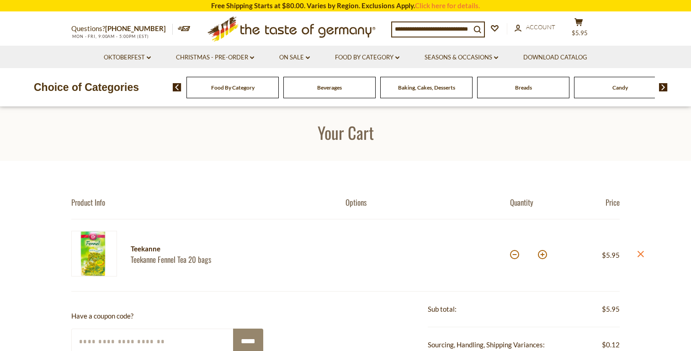  What do you see at coordinates (535, 27) in the screenshot?
I see `a: Account` at bounding box center [535, 27].